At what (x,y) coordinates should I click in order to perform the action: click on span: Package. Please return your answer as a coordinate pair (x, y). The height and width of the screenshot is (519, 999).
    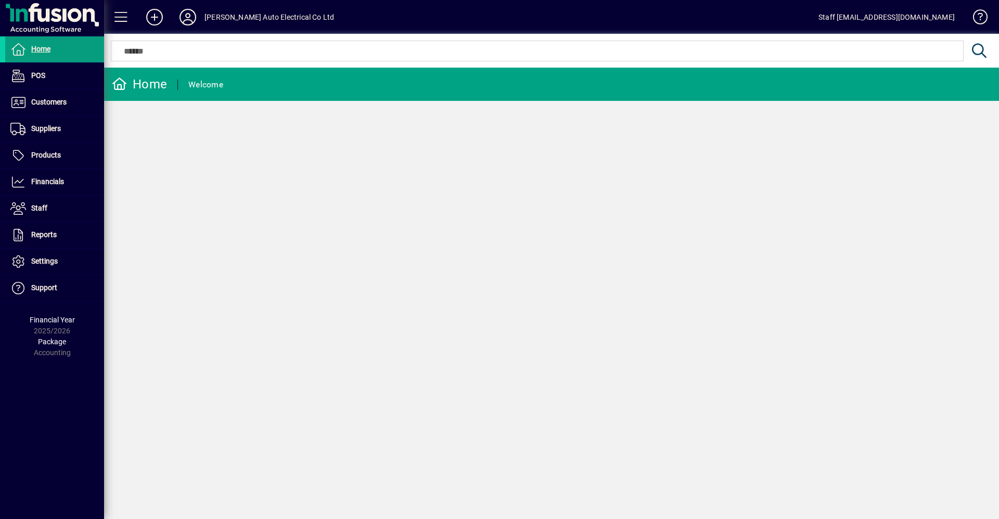
    Looking at the image, I should click on (52, 342).